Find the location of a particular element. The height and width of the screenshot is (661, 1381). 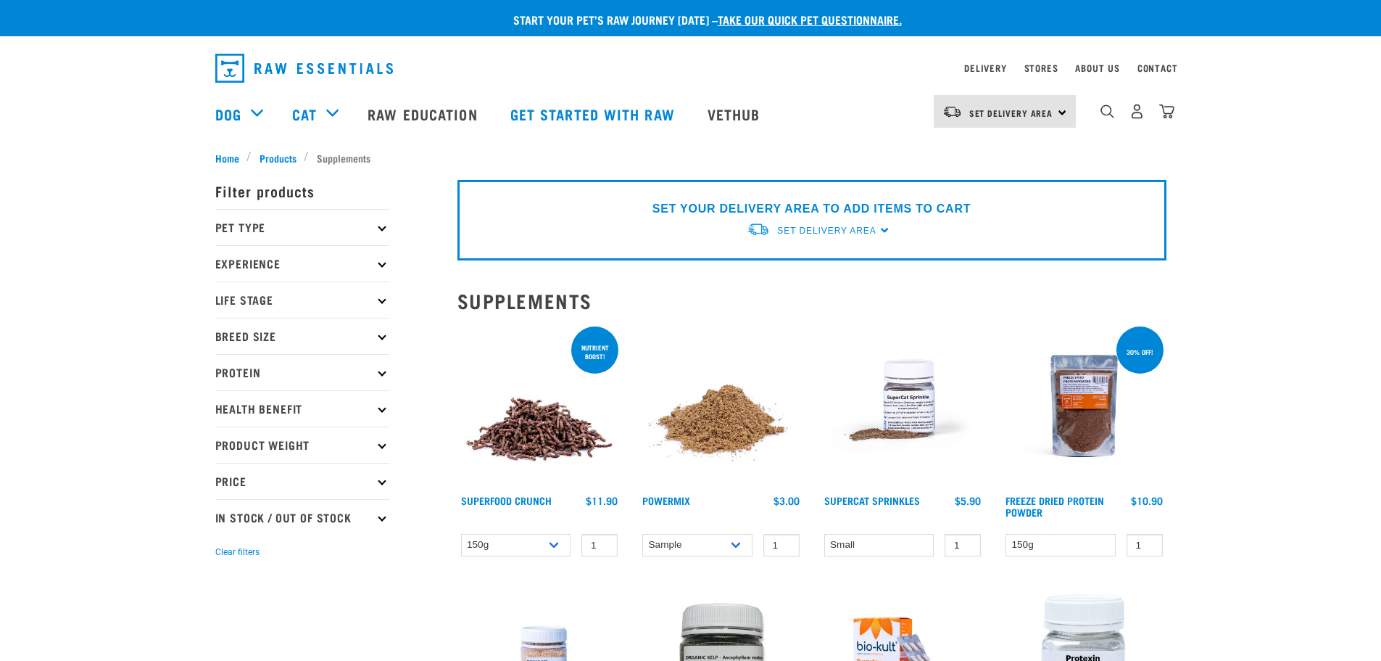

div: $11.90 is located at coordinates (602, 500).